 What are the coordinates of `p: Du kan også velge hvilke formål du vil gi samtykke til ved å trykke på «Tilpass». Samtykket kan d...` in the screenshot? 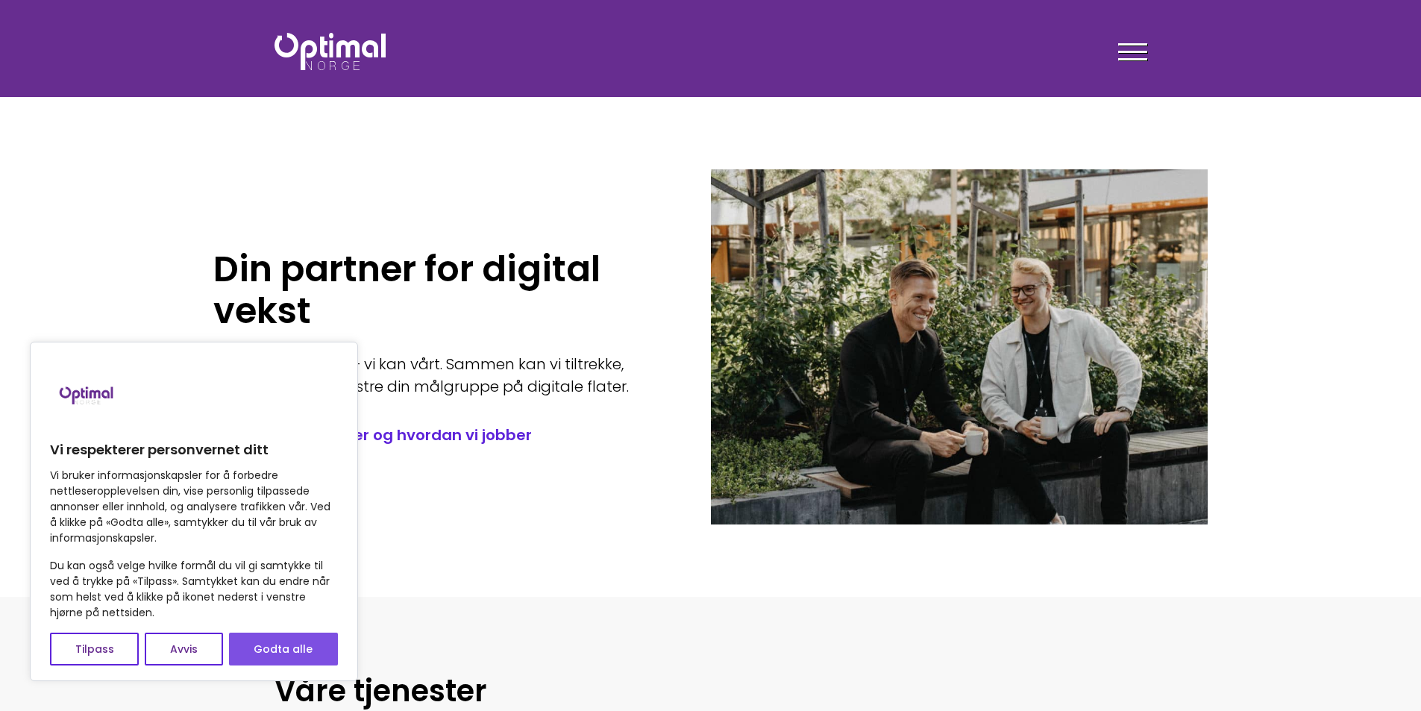 It's located at (194, 589).